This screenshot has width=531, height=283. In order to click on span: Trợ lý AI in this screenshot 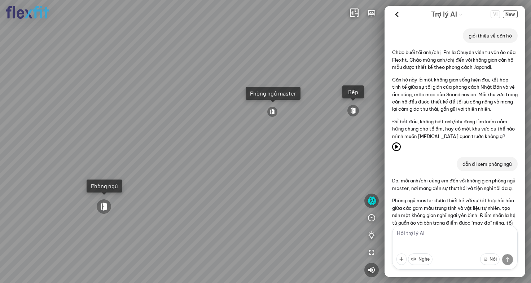, I will do `click(444, 14)`.